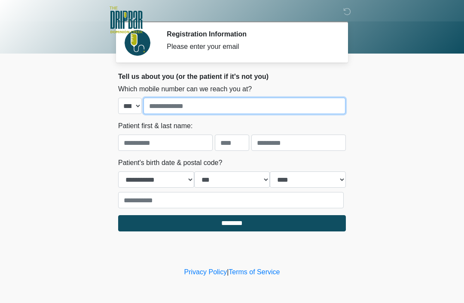 The width and height of the screenshot is (464, 303). What do you see at coordinates (232, 76) in the screenshot?
I see `h2: Tell us about you (or the patient if it's not you)` at bounding box center [232, 76].